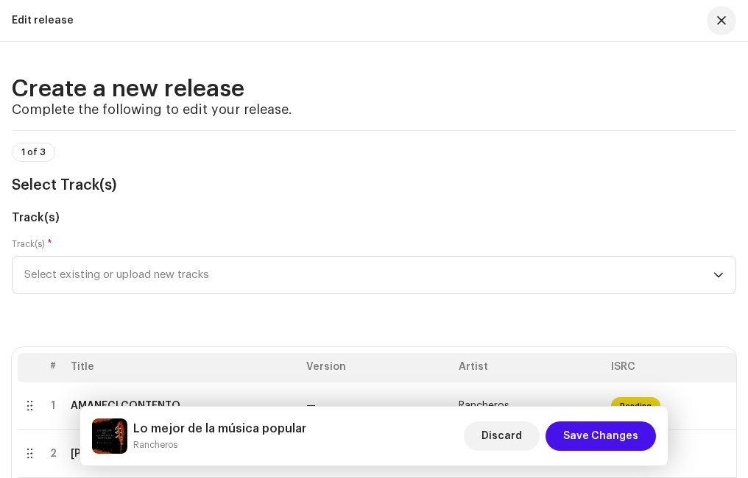 The height and width of the screenshot is (478, 748). Describe the element at coordinates (110, 436) in the screenshot. I see `img: 859fb9fa-d5c6-4fca-8482-ed44cce97a14` at that location.